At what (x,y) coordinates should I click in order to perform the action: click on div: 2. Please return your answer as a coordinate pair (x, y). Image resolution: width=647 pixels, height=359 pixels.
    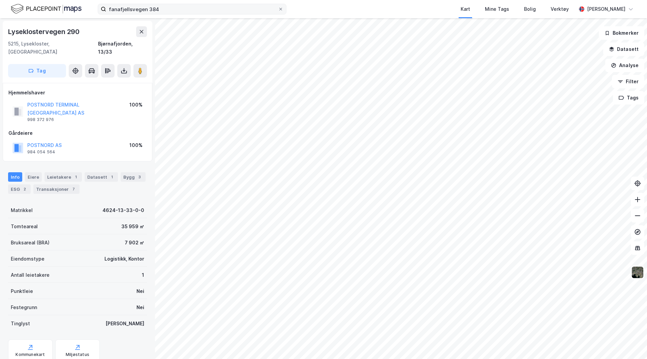
    Looking at the image, I should click on (25, 189).